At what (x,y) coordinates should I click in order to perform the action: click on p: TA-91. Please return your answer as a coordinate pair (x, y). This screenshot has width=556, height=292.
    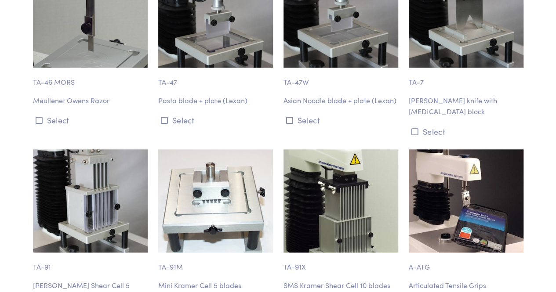
    Looking at the image, I should click on (90, 263).